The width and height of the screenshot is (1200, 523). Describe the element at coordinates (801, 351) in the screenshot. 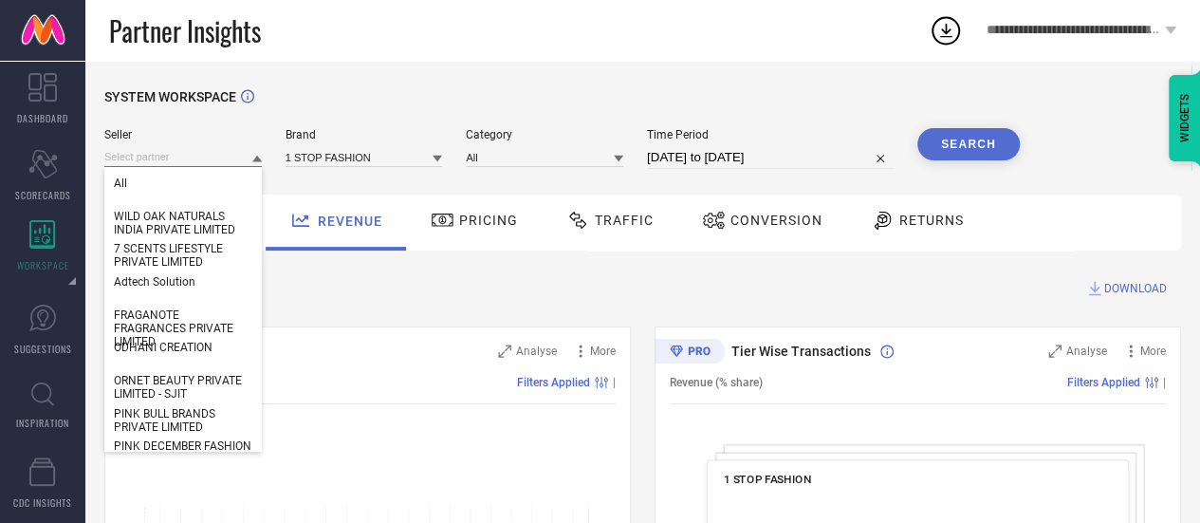

I see `span: Tier Wise Transactions` at that location.